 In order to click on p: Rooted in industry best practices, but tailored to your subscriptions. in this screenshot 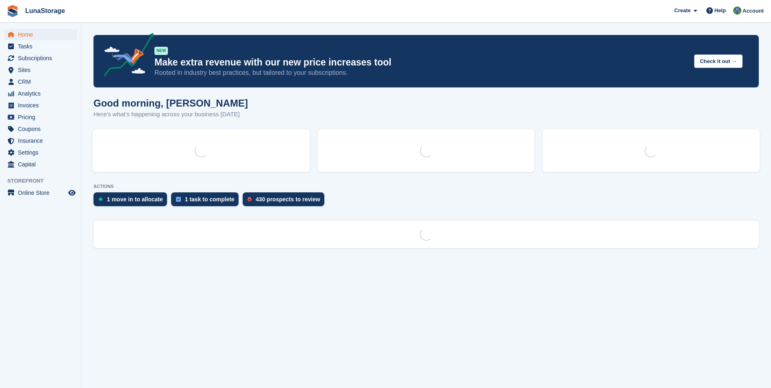, I will do `click(421, 73)`.